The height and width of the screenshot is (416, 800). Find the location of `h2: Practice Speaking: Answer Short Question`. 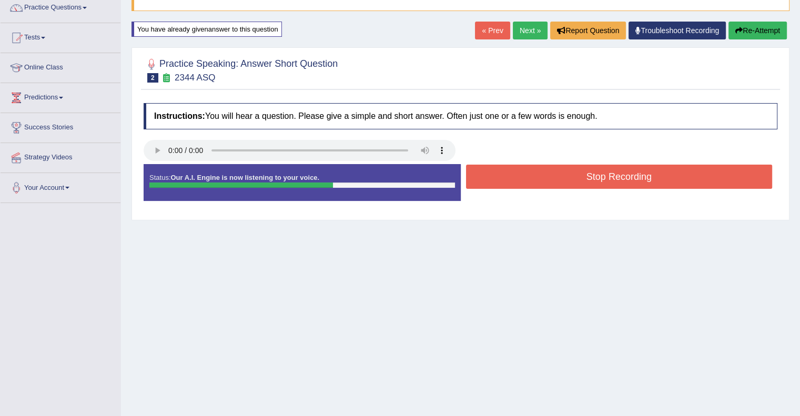

h2: Practice Speaking: Answer Short Question is located at coordinates (240, 69).